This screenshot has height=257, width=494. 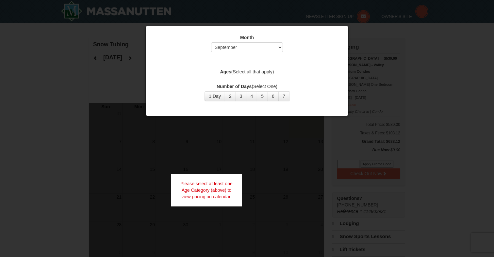 What do you see at coordinates (234, 87) in the screenshot?
I see `strong: Number of Days` at bounding box center [234, 87].